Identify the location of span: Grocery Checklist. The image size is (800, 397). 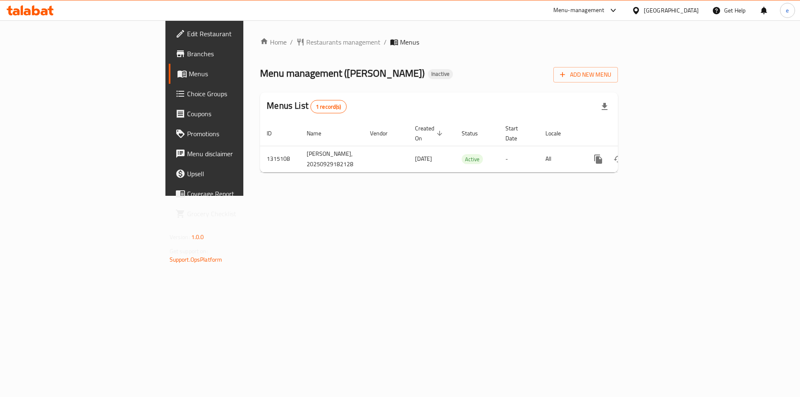
(239, 214).